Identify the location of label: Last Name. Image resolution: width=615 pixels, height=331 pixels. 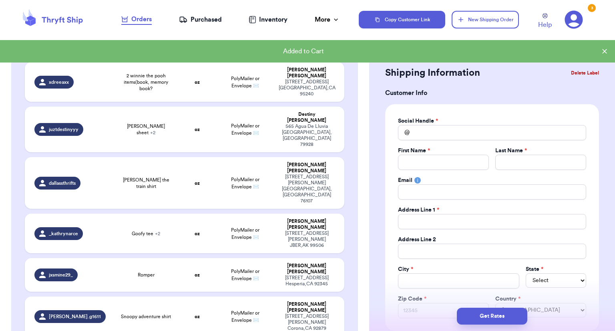
(511, 150).